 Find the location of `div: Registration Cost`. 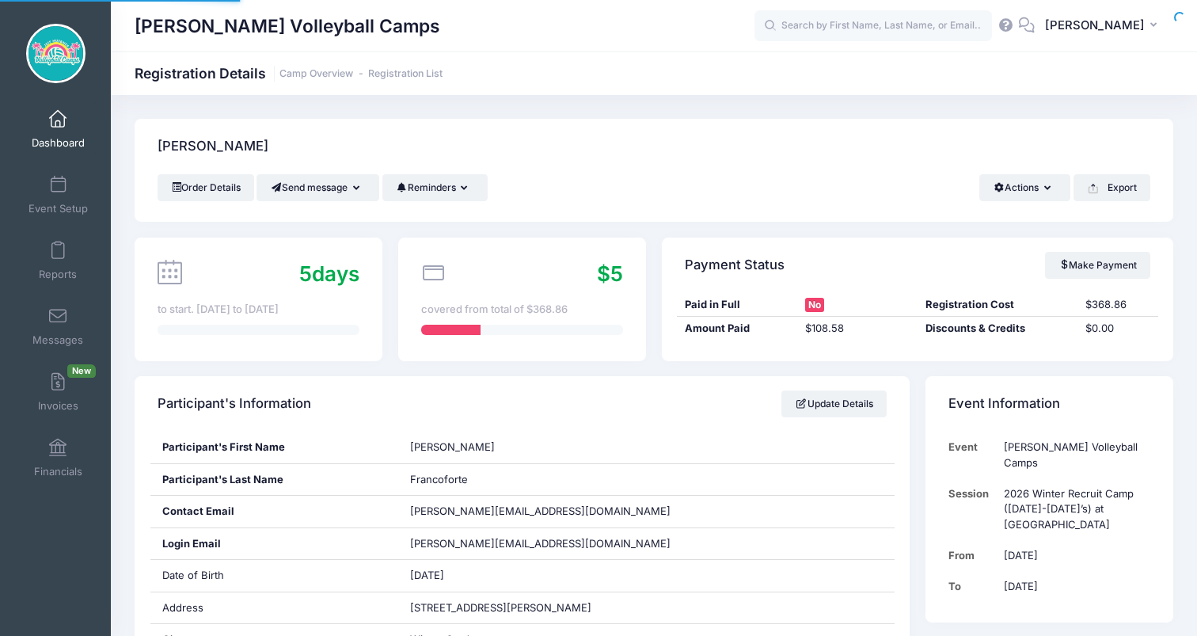

div: Registration Cost is located at coordinates (997, 305).